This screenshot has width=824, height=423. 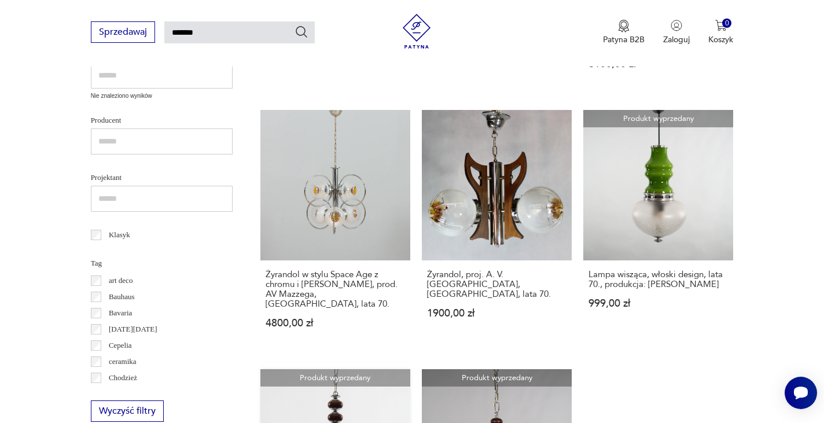 What do you see at coordinates (161, 263) in the screenshot?
I see `p: Tag` at bounding box center [161, 263].